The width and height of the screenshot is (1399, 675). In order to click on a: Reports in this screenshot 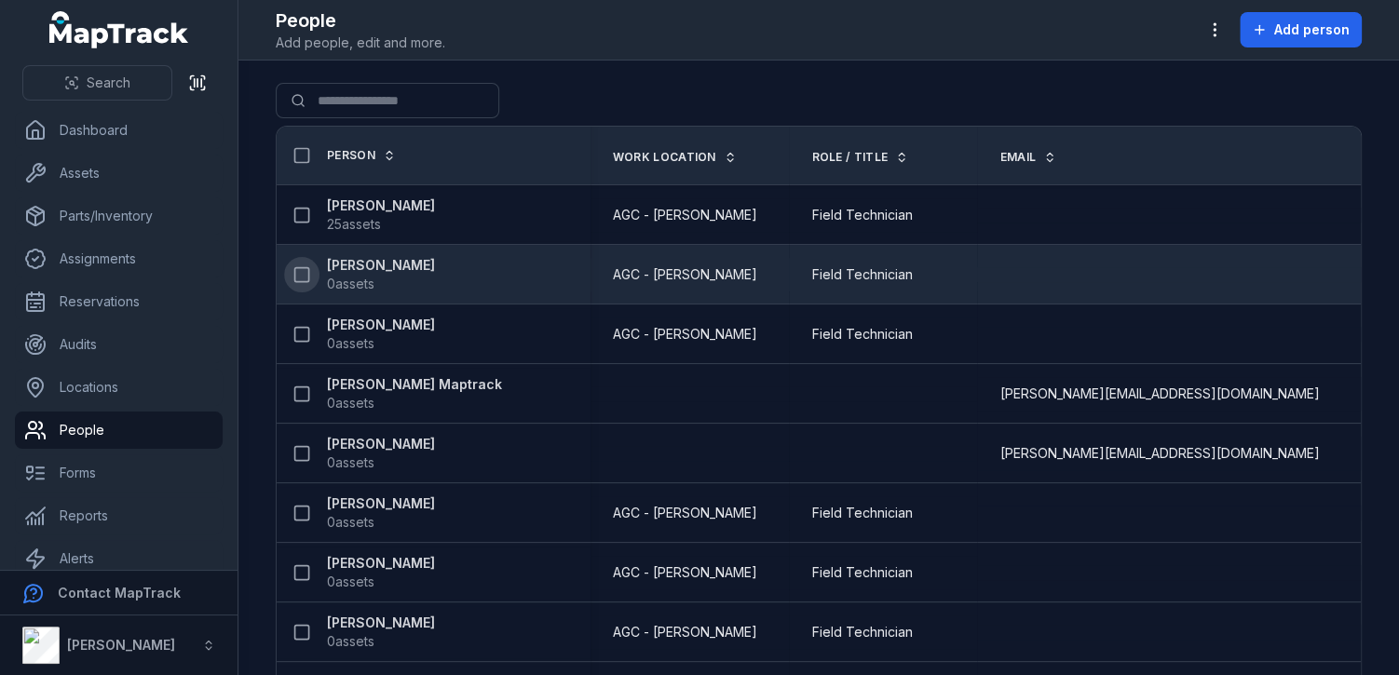, I will do `click(118, 516)`.